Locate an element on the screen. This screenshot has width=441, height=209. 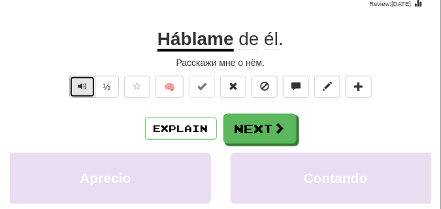
button: ½ is located at coordinates (107, 87).